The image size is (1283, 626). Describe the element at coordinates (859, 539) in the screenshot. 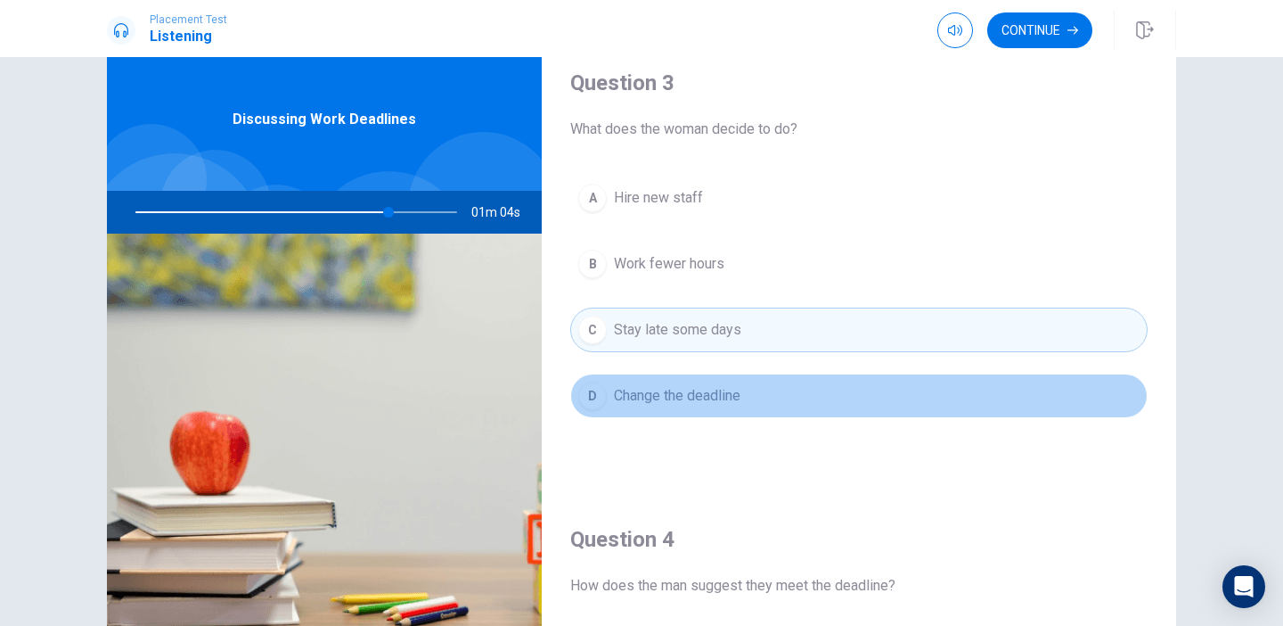

I see `h4: Question 4` at that location.